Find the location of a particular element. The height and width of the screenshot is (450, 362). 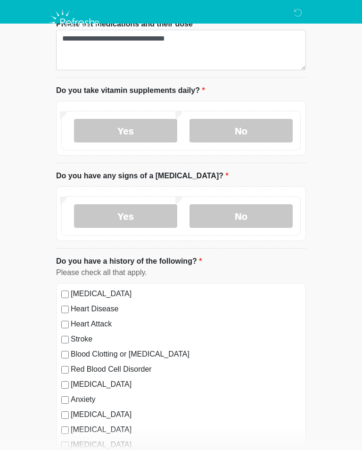

div: Please check all that apply. is located at coordinates (181, 272).